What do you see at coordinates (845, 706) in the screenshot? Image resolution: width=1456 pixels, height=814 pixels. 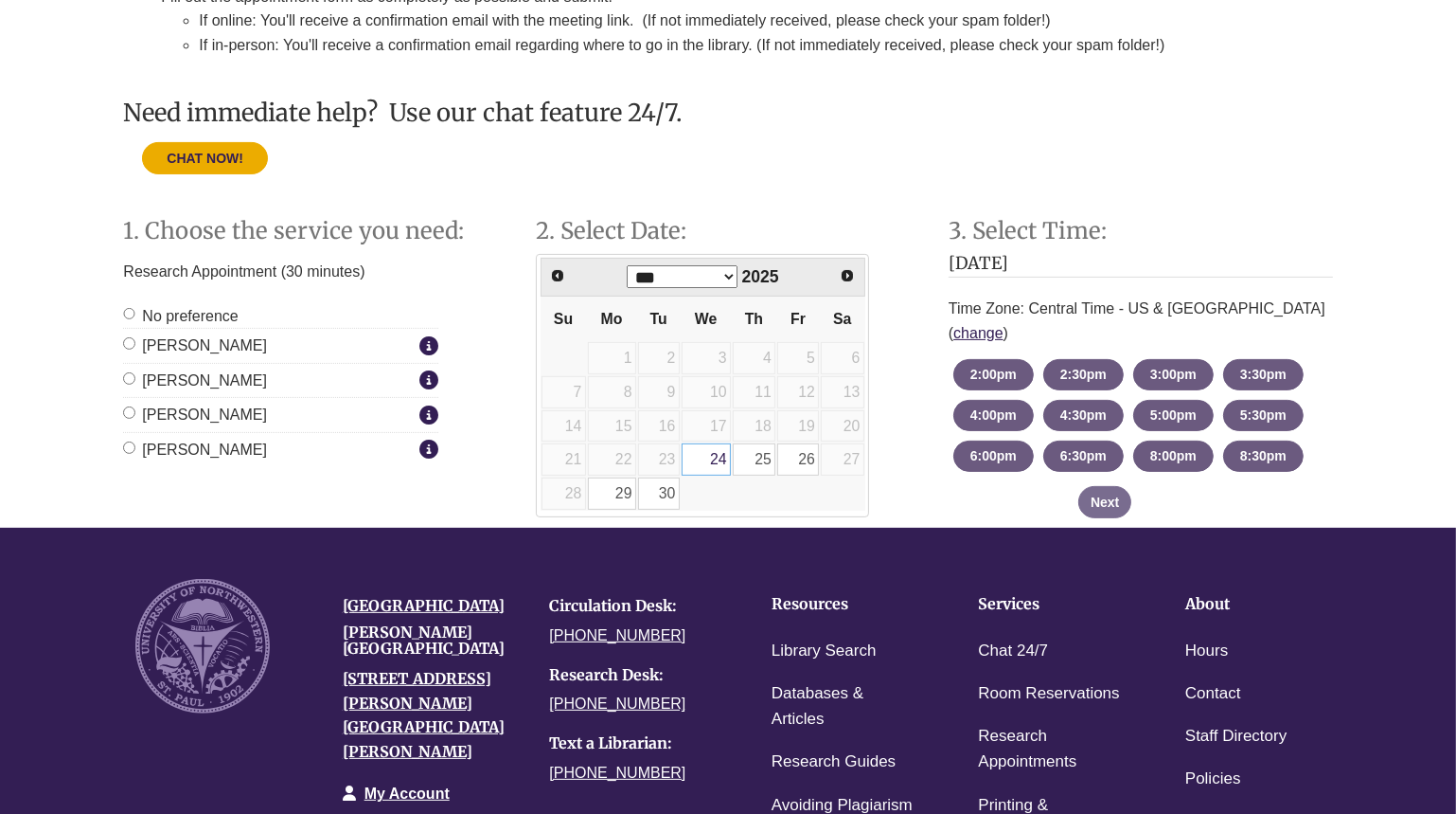 I see `a: Databases & Articles` at bounding box center [845, 706].